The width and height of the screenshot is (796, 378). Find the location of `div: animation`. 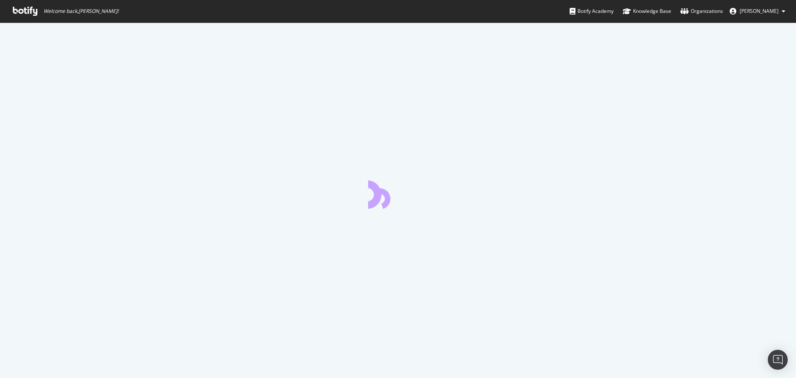

div: animation is located at coordinates (398, 194).